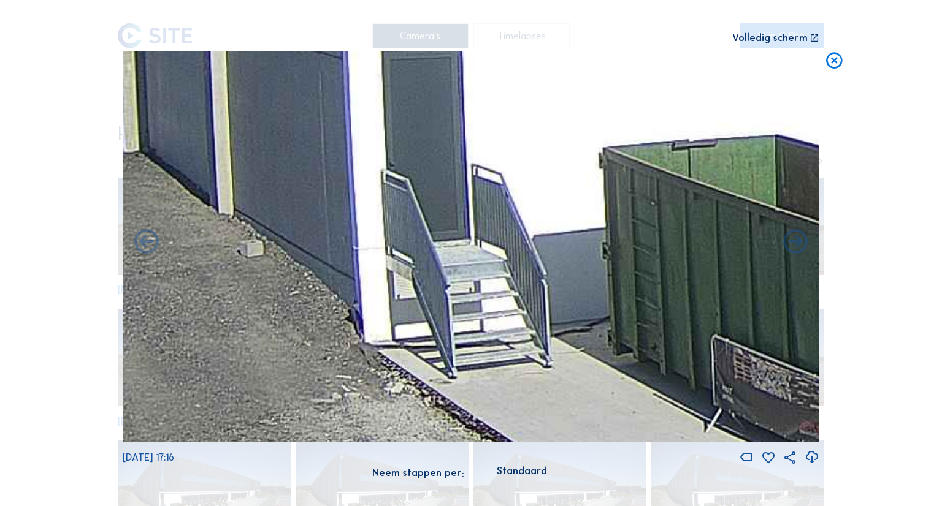 Image resolution: width=942 pixels, height=506 pixels. Describe the element at coordinates (471, 246) in the screenshot. I see `img: Image` at that location.